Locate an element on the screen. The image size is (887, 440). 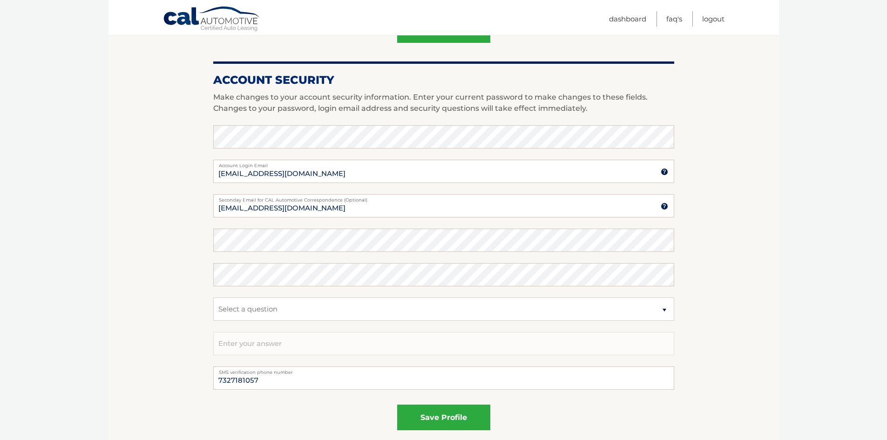
label: Seconday Email for CAL Automotive Correspondence (Optional) is located at coordinates (443, 198).